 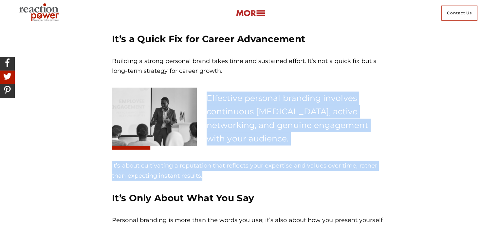 I want to click on img: Share On Twitter, so click(x=7, y=76).